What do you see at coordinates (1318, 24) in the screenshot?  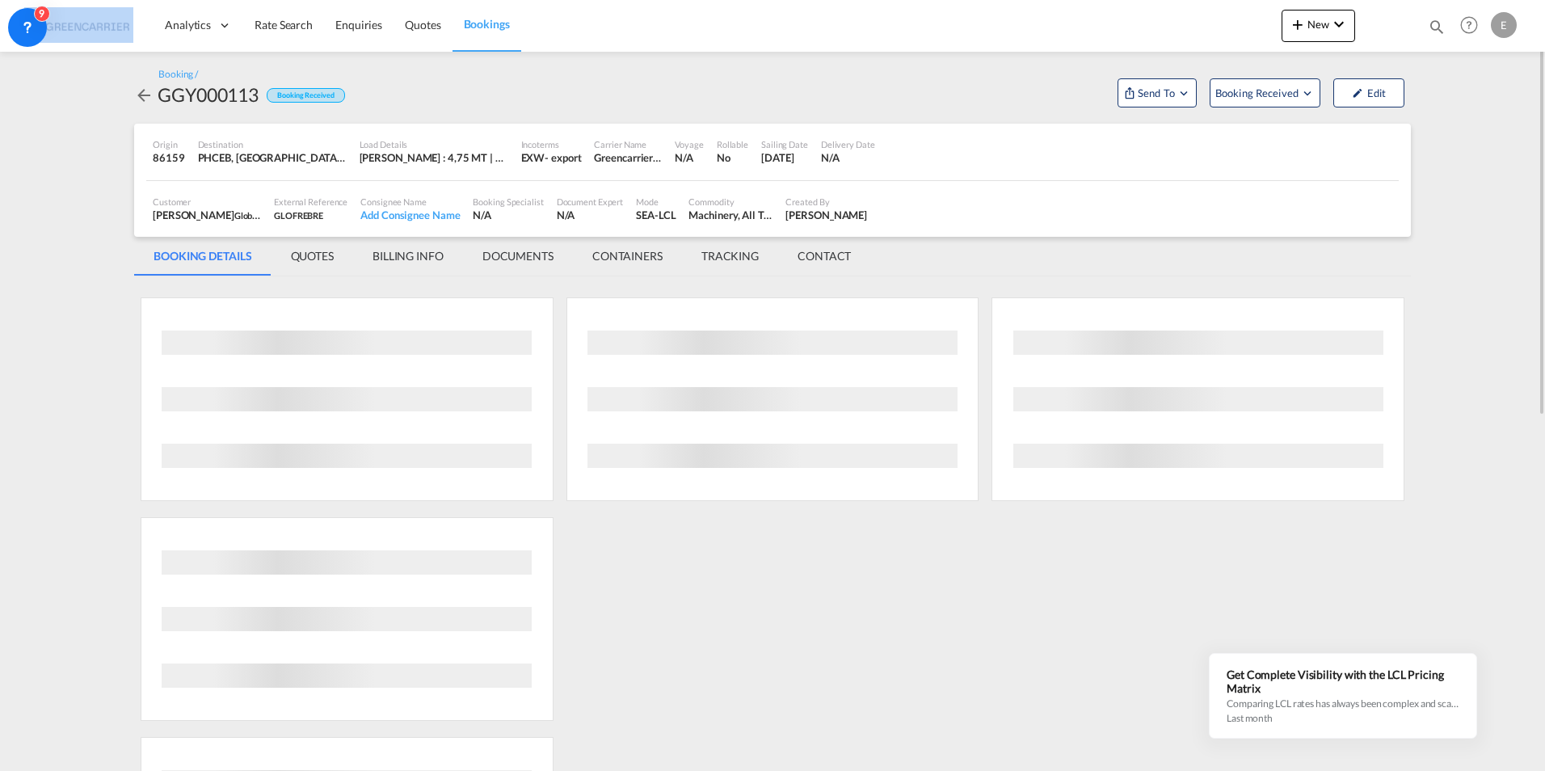 I see `span: New` at bounding box center [1318, 24].